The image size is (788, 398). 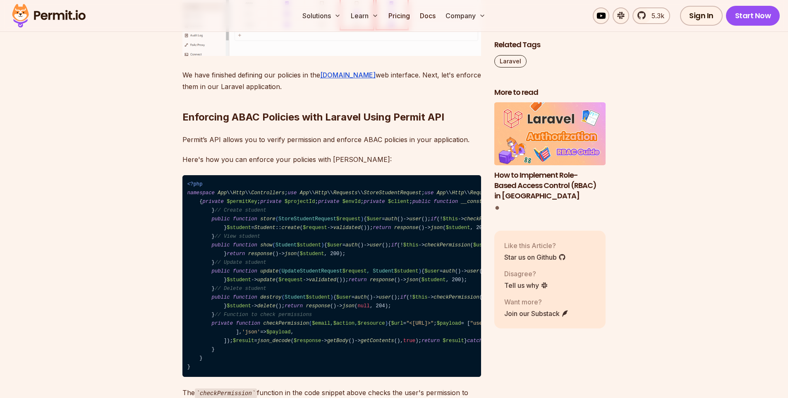 I want to click on p: Like this Article?, so click(x=535, y=245).